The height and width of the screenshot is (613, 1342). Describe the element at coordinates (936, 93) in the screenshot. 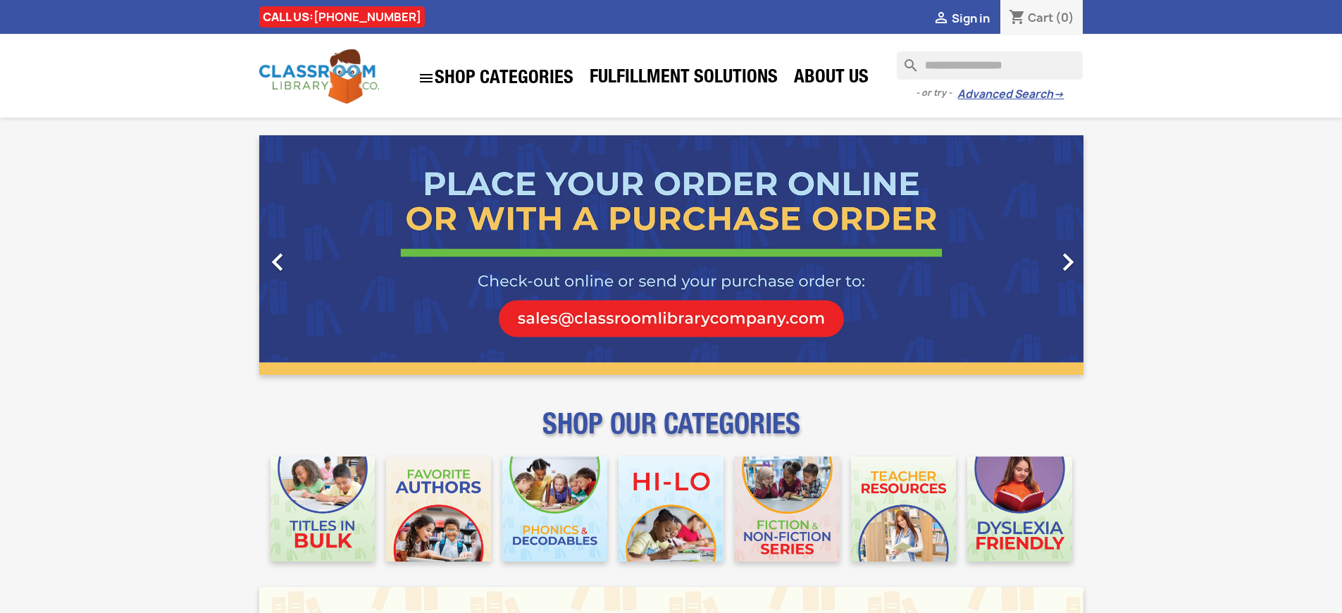

I see `span: - or try -` at that location.